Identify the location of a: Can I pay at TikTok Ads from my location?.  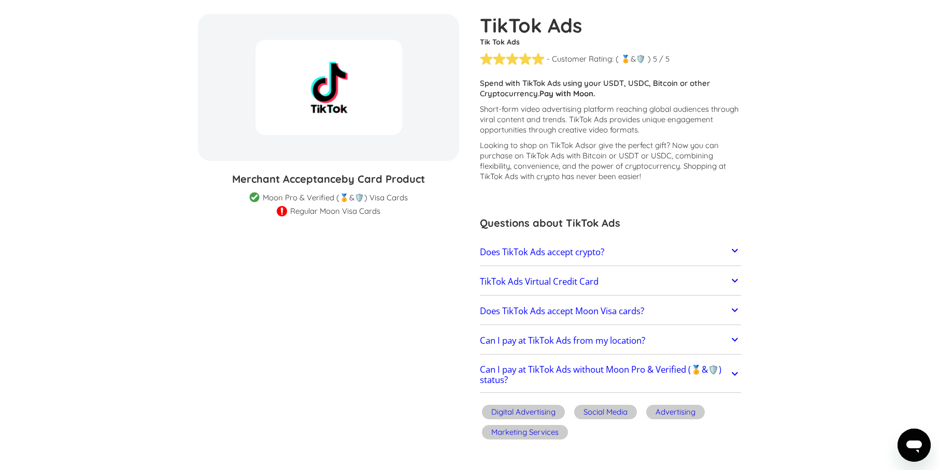
(610, 341).